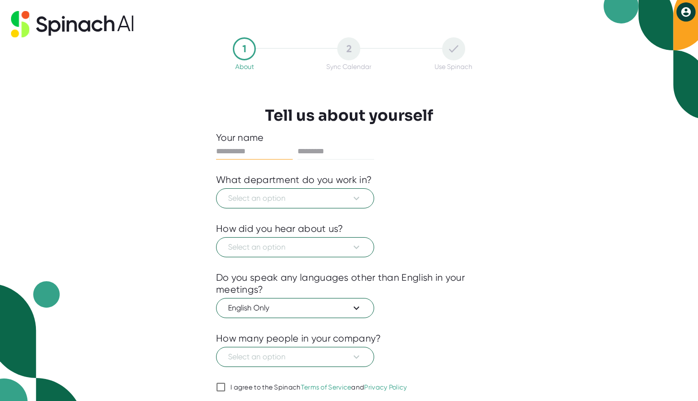 The height and width of the screenshot is (401, 698). I want to click on div: What department do you work in?, so click(294, 180).